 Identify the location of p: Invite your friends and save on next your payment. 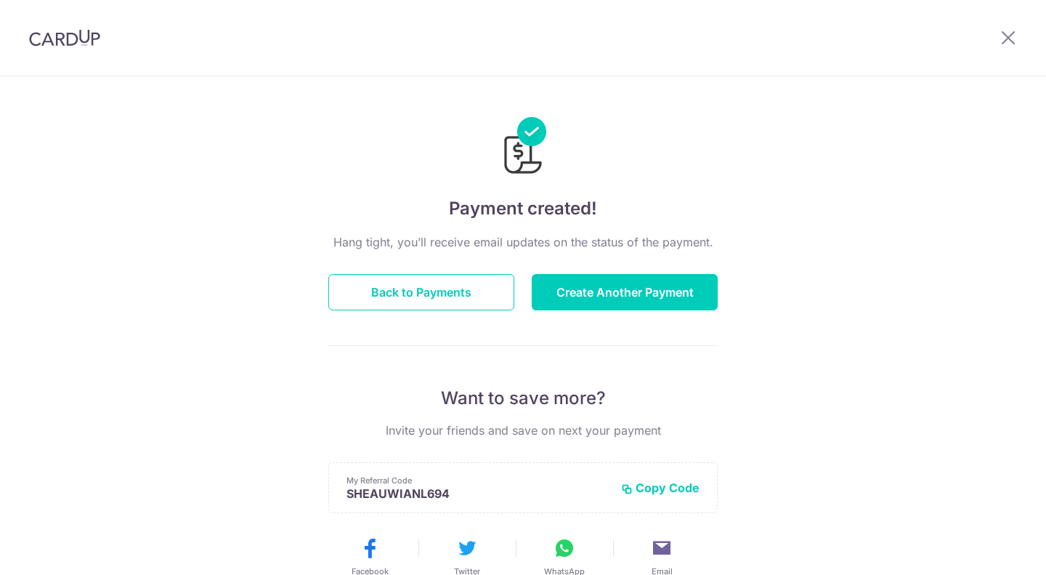
(523, 430).